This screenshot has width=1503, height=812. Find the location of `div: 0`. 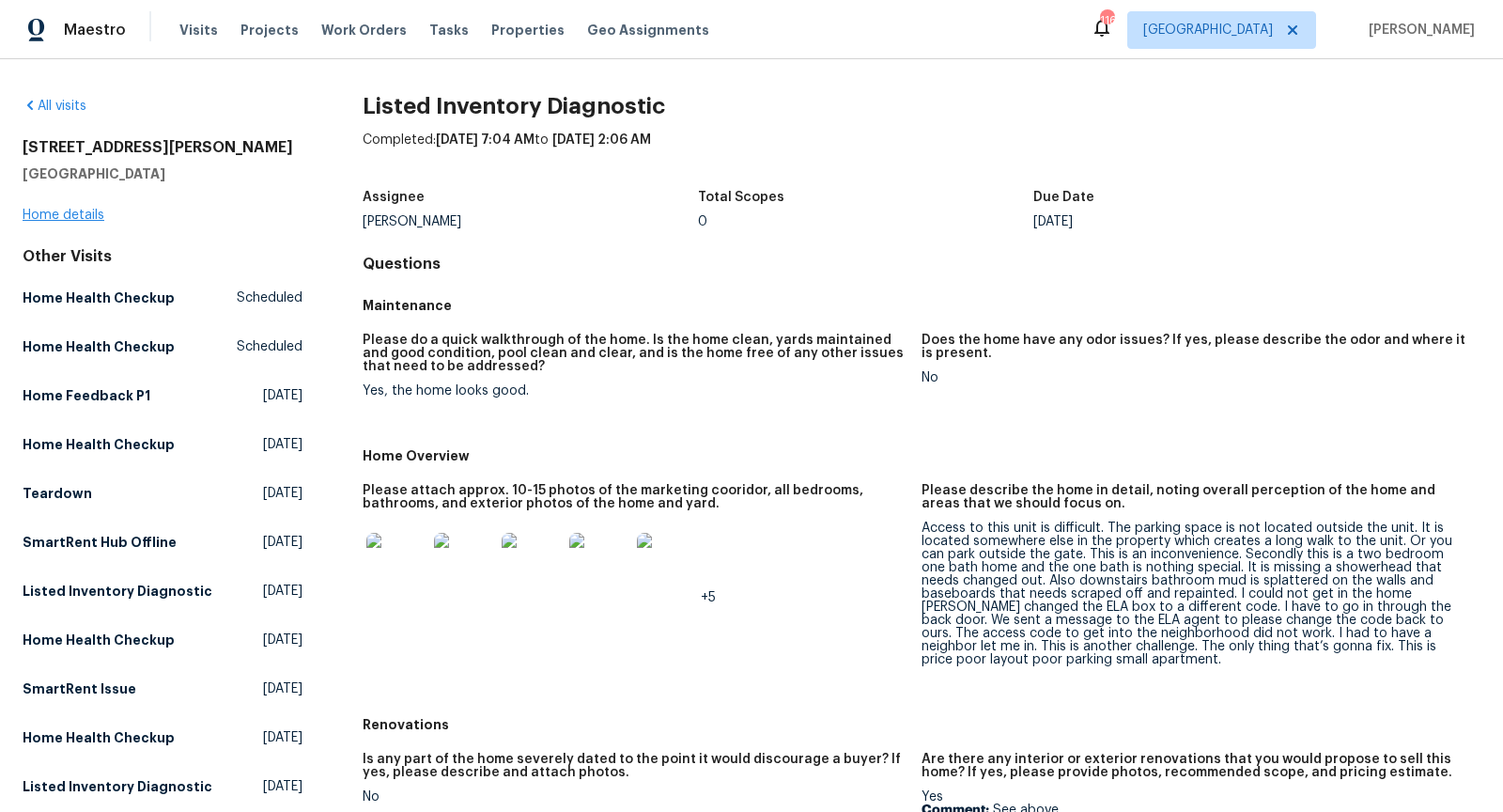

div: 0 is located at coordinates (865, 222).